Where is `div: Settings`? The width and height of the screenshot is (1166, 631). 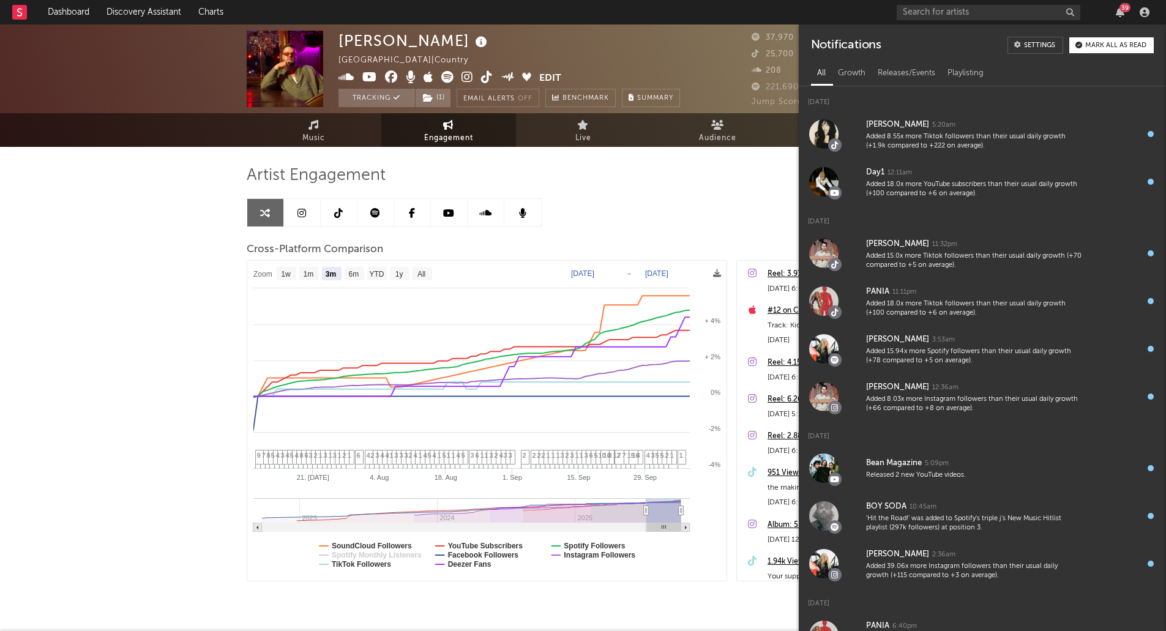 div: Settings is located at coordinates (1040, 45).